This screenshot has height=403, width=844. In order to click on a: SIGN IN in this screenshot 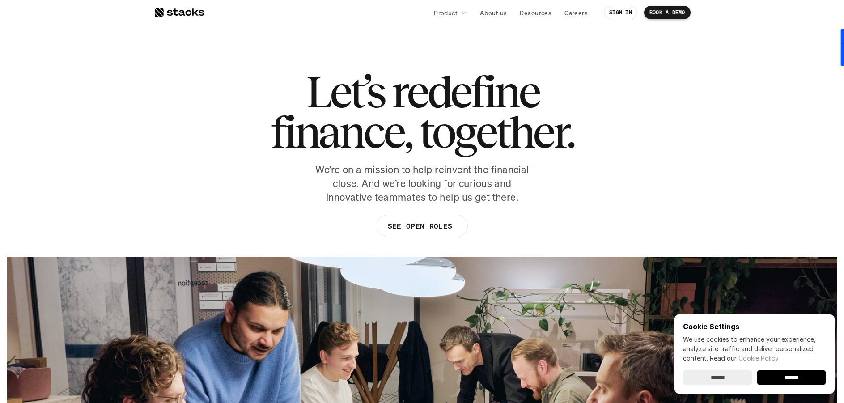, I will do `click(620, 13)`.